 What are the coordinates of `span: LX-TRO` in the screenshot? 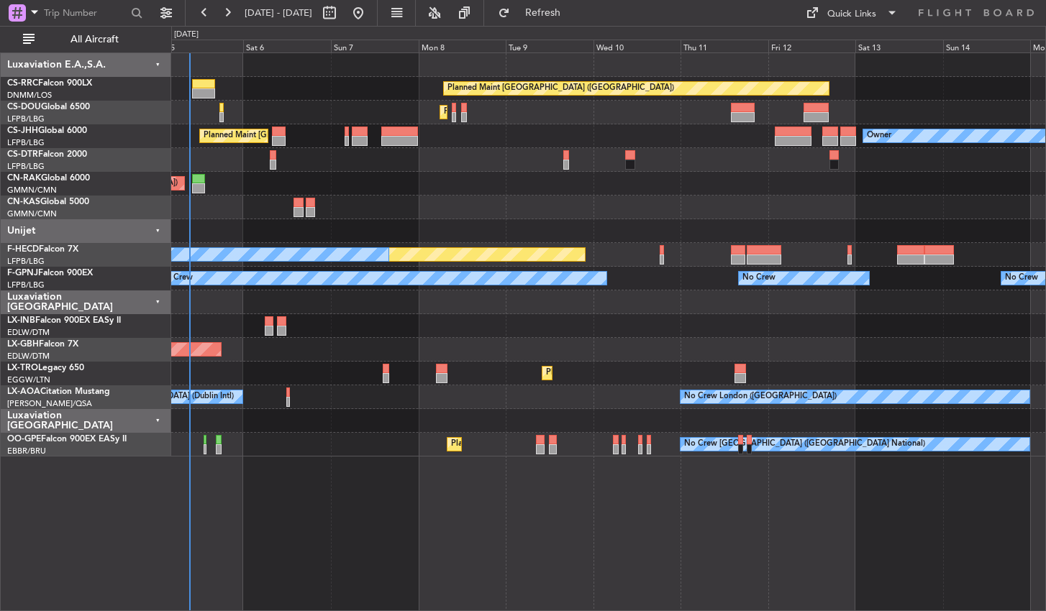 It's located at (22, 368).